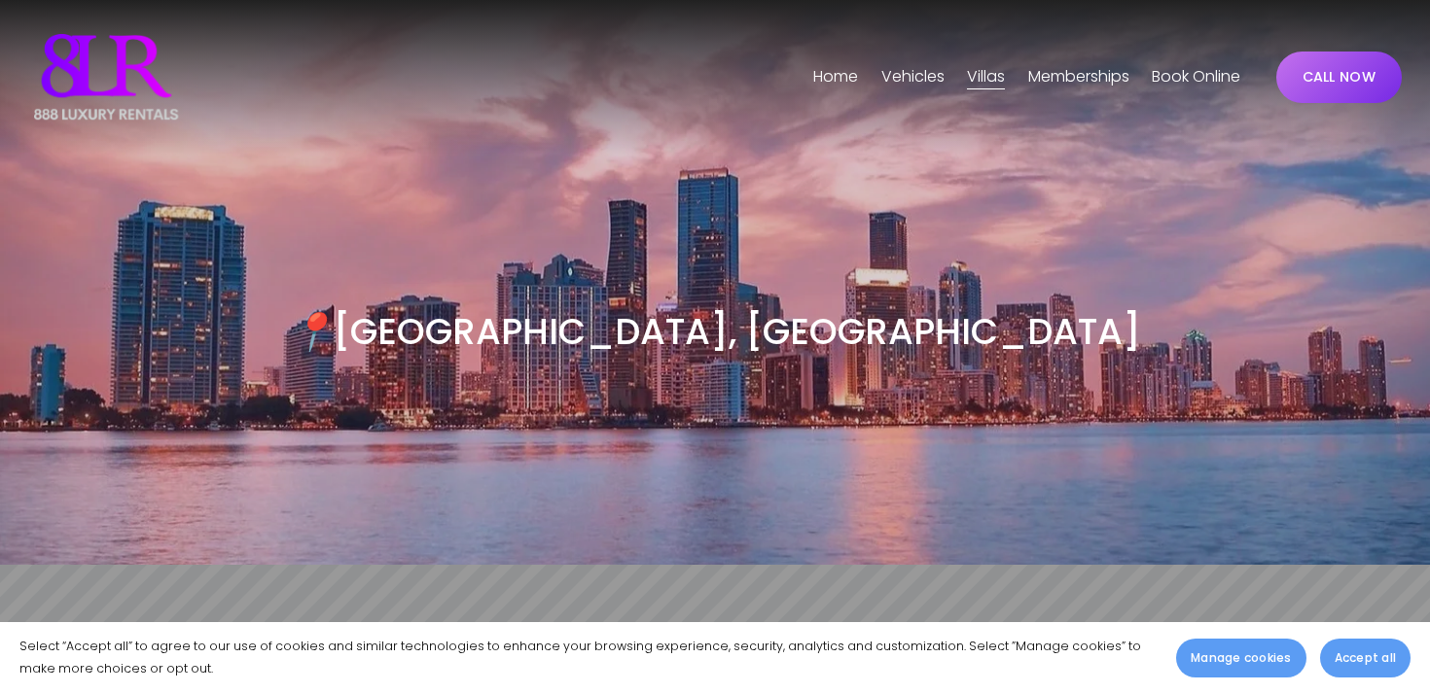 Image resolution: width=1430 pixels, height=693 pixels. What do you see at coordinates (835, 77) in the screenshot?
I see `a: Home` at bounding box center [835, 77].